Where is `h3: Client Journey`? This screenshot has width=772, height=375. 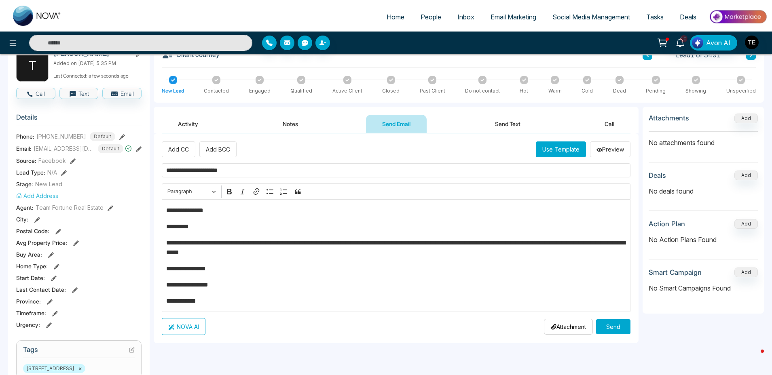 h3: Client Journey is located at coordinates (191, 55).